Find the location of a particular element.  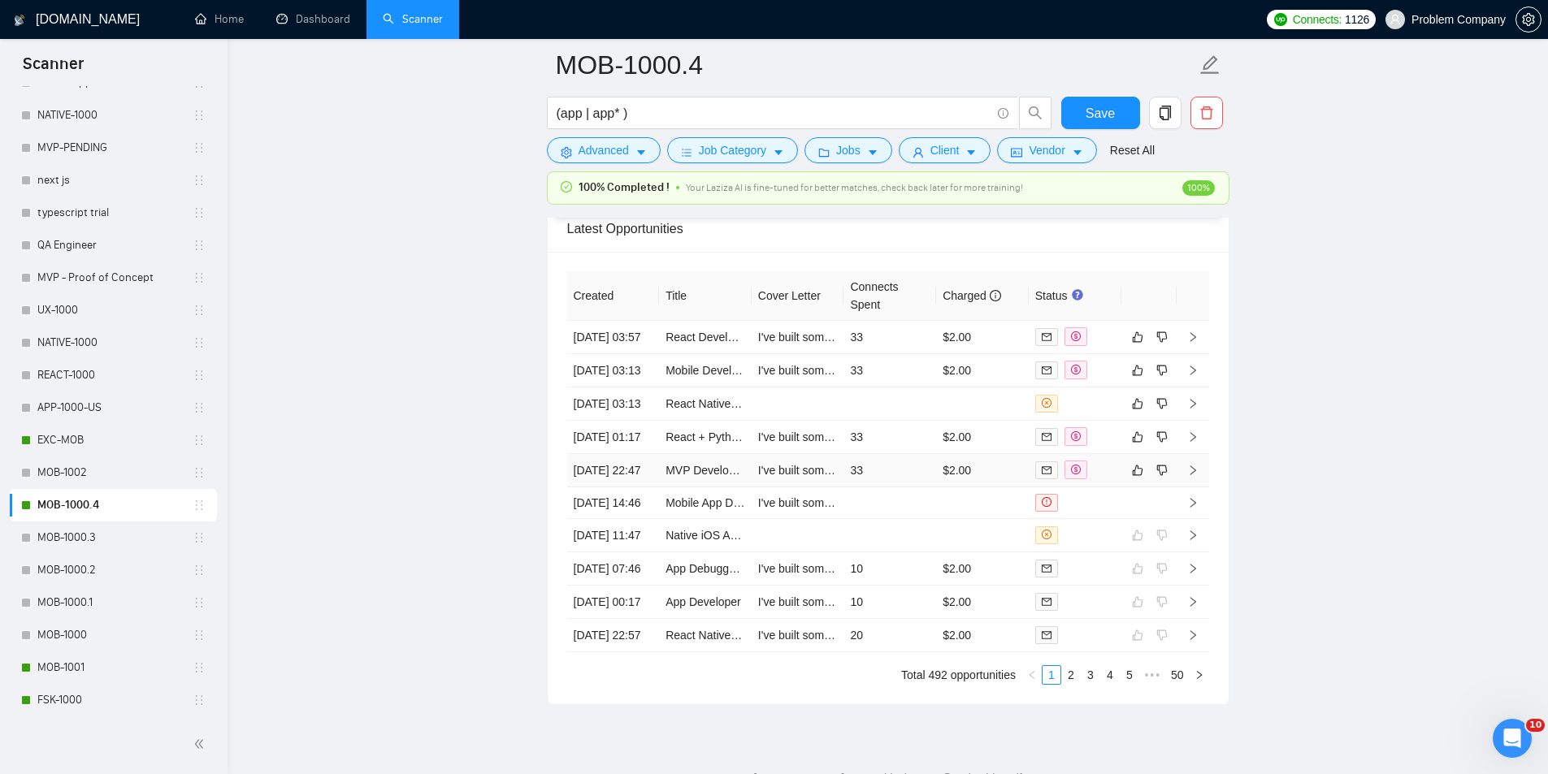

a: 2 is located at coordinates (1071, 675).